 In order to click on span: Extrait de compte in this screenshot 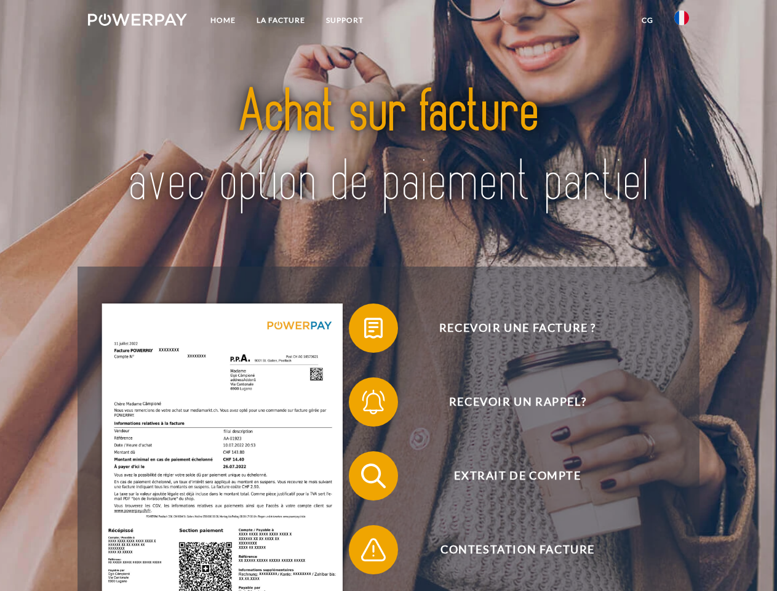, I will do `click(517, 476)`.